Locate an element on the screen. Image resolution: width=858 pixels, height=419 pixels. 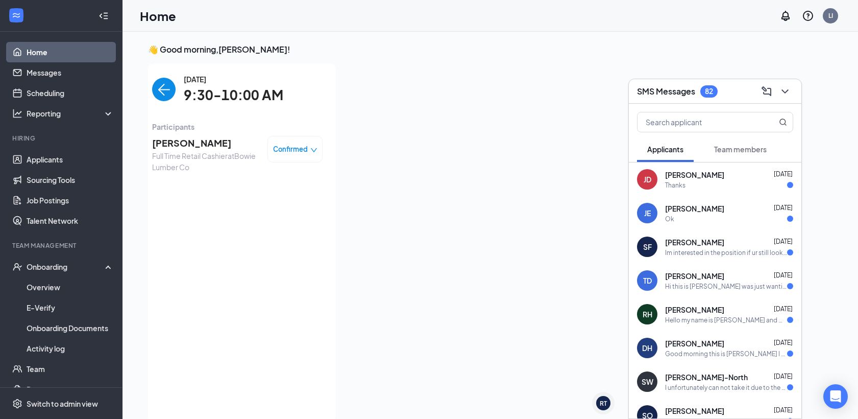
a: Sourcing Tools is located at coordinates (70, 180).